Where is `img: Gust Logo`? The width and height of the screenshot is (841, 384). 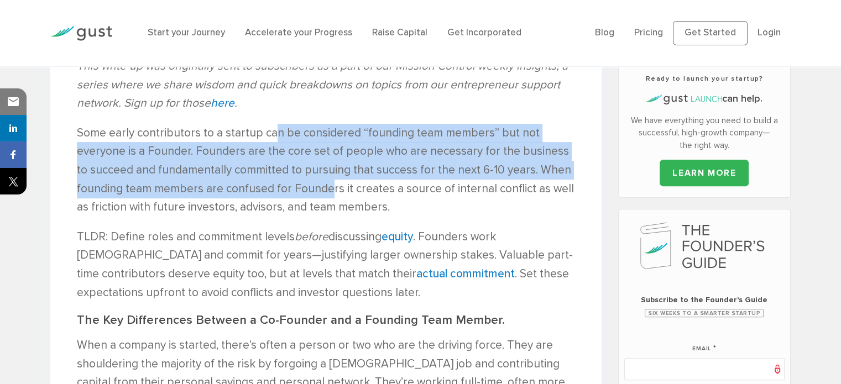
img: Gust Logo is located at coordinates (81, 33).